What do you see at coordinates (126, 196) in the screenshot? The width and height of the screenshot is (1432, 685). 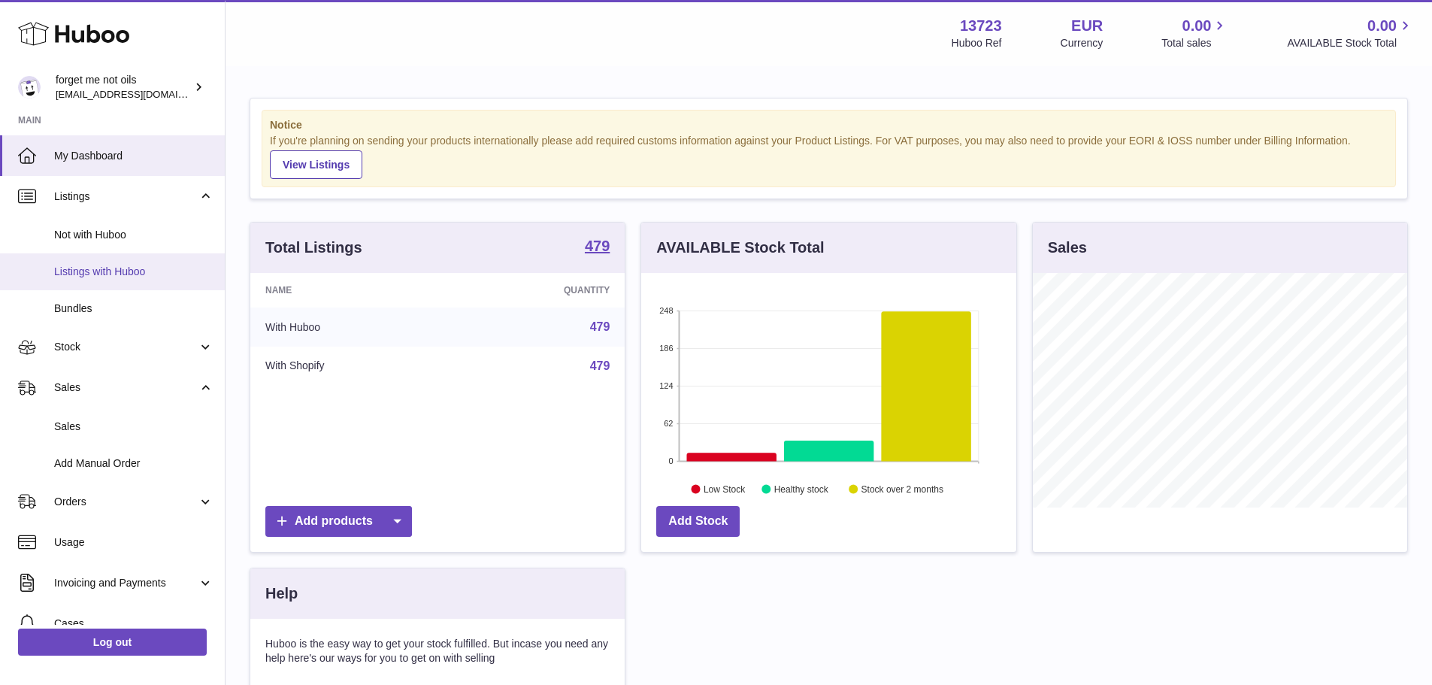 I see `span: Listings` at bounding box center [126, 196].